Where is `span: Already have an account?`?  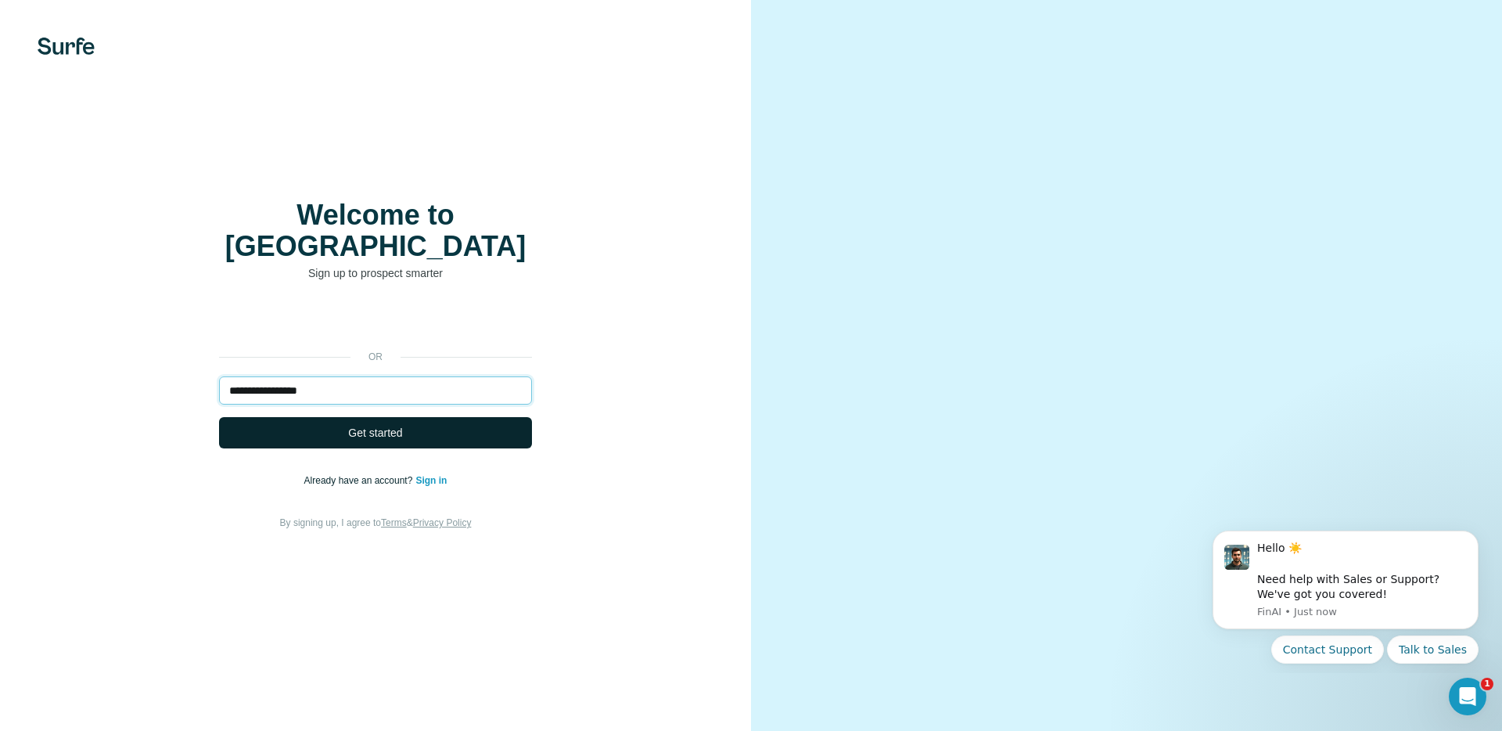
span: Already have an account? is located at coordinates (360, 480).